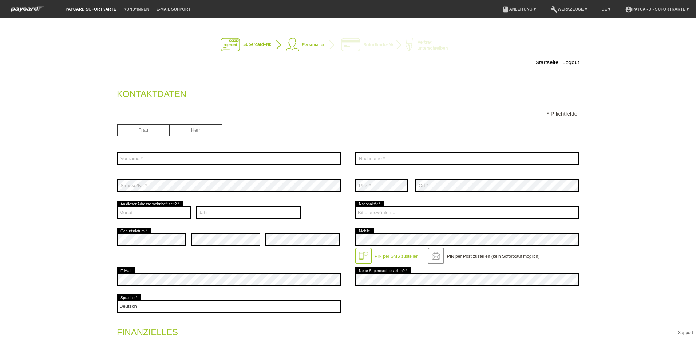  I want to click on a: DE ▾, so click(606, 9).